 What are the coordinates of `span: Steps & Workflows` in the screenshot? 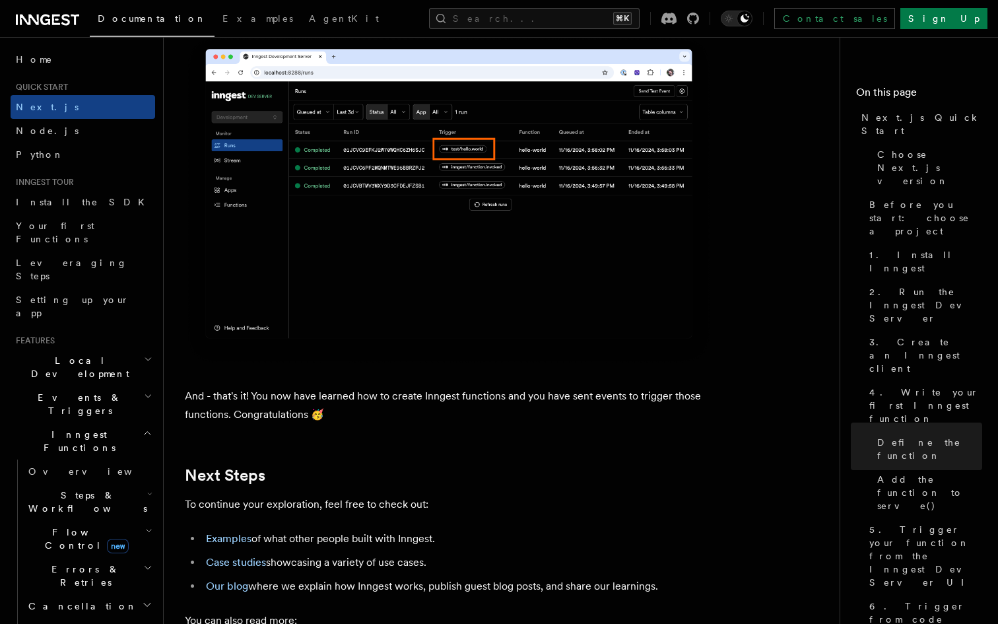 It's located at (85, 502).